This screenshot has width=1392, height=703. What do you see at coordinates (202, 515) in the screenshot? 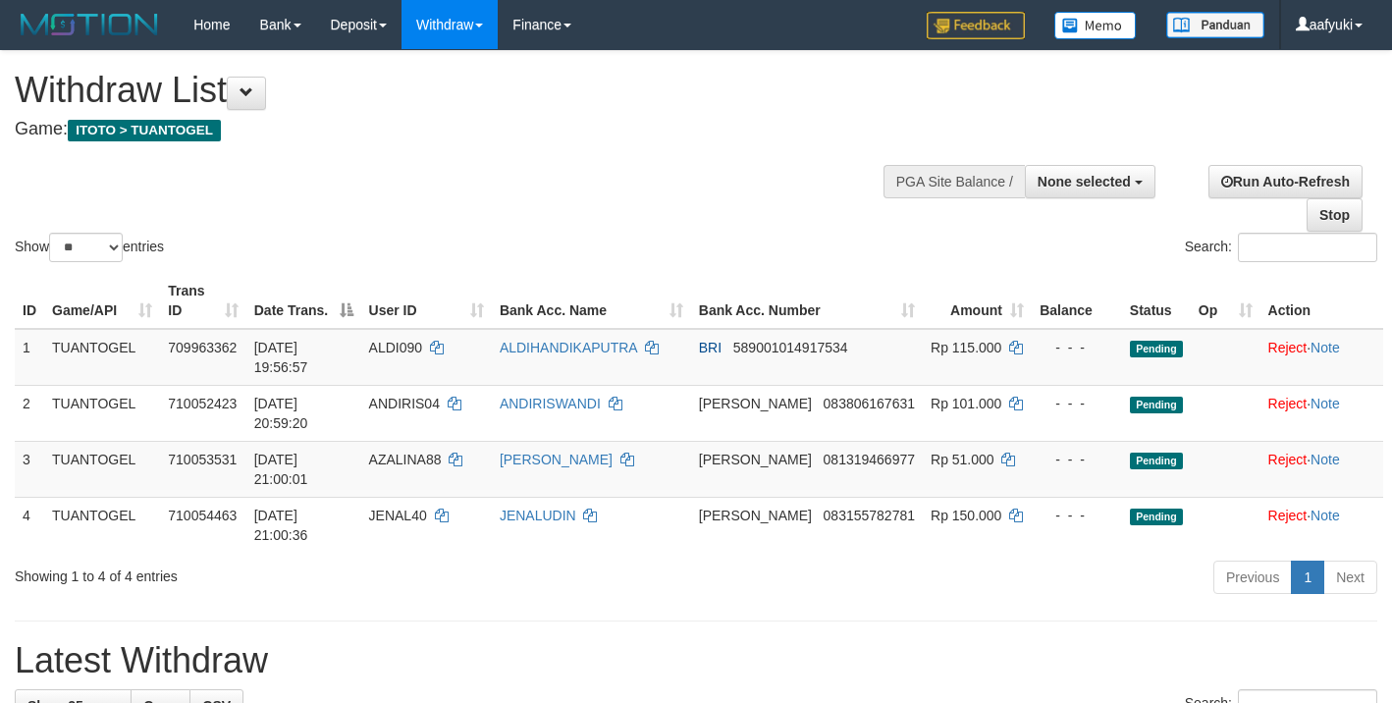
I see `span: 710054463` at bounding box center [202, 515].